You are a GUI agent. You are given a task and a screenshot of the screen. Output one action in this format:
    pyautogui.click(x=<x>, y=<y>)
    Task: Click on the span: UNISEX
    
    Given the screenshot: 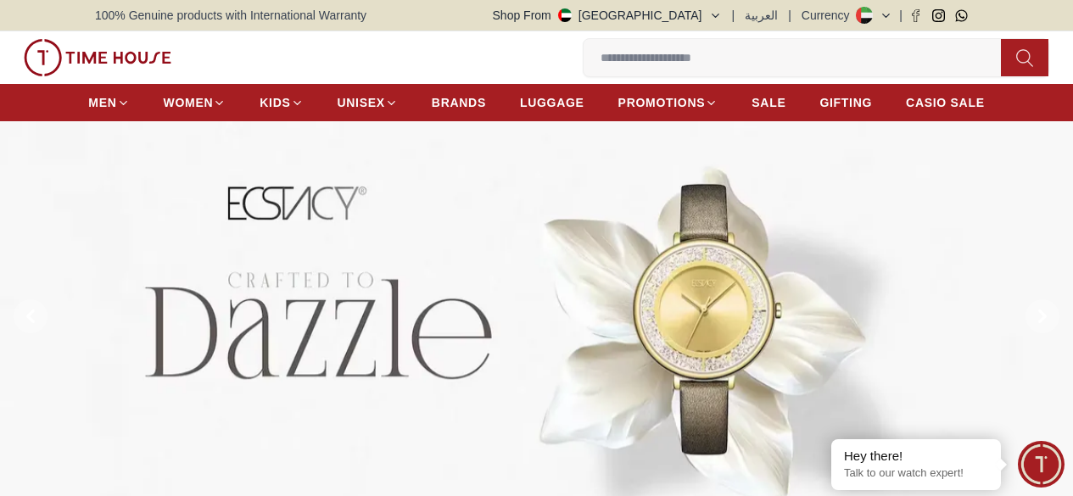 What is the action you would take?
    pyautogui.click(x=361, y=103)
    